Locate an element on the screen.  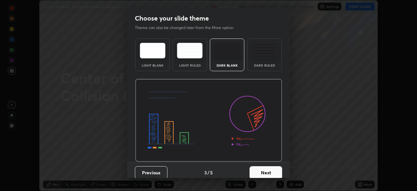
img: darkTheme.f0cc69e5.svg is located at coordinates (227, 51).